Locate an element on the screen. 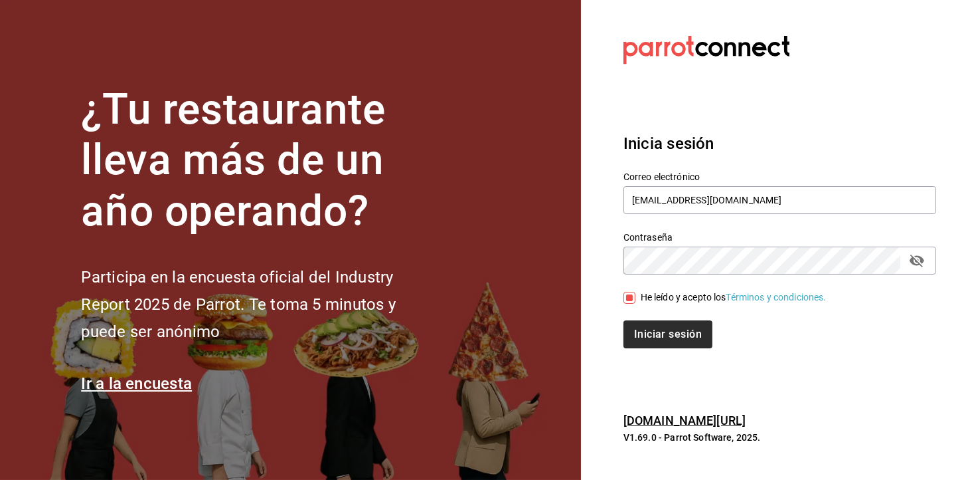 This screenshot has height=480, width=968. input: Ingresa tu correo electrónico is located at coordinates (780, 200).